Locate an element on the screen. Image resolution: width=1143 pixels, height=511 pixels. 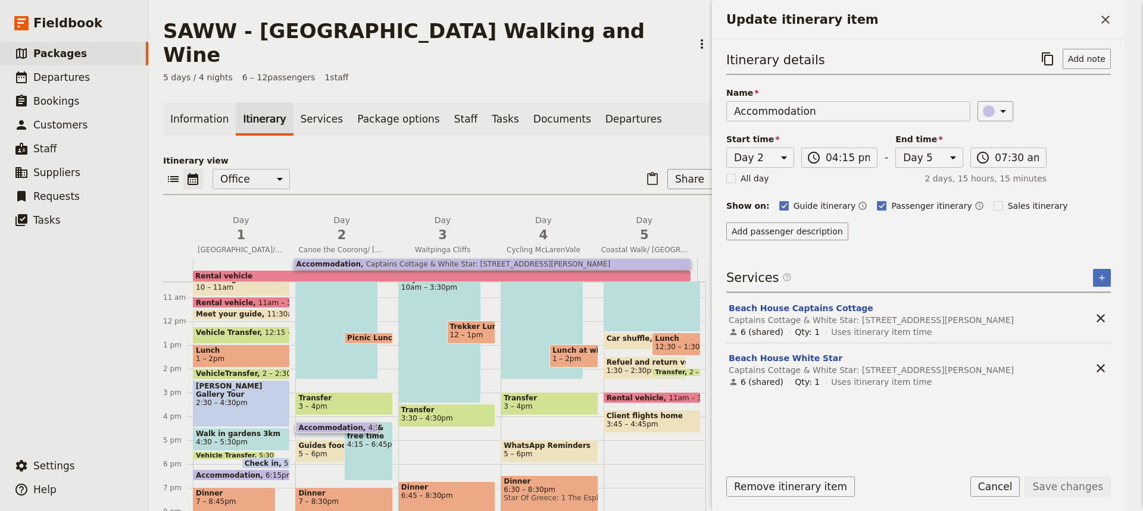
span: Requests is located at coordinates (57, 196).